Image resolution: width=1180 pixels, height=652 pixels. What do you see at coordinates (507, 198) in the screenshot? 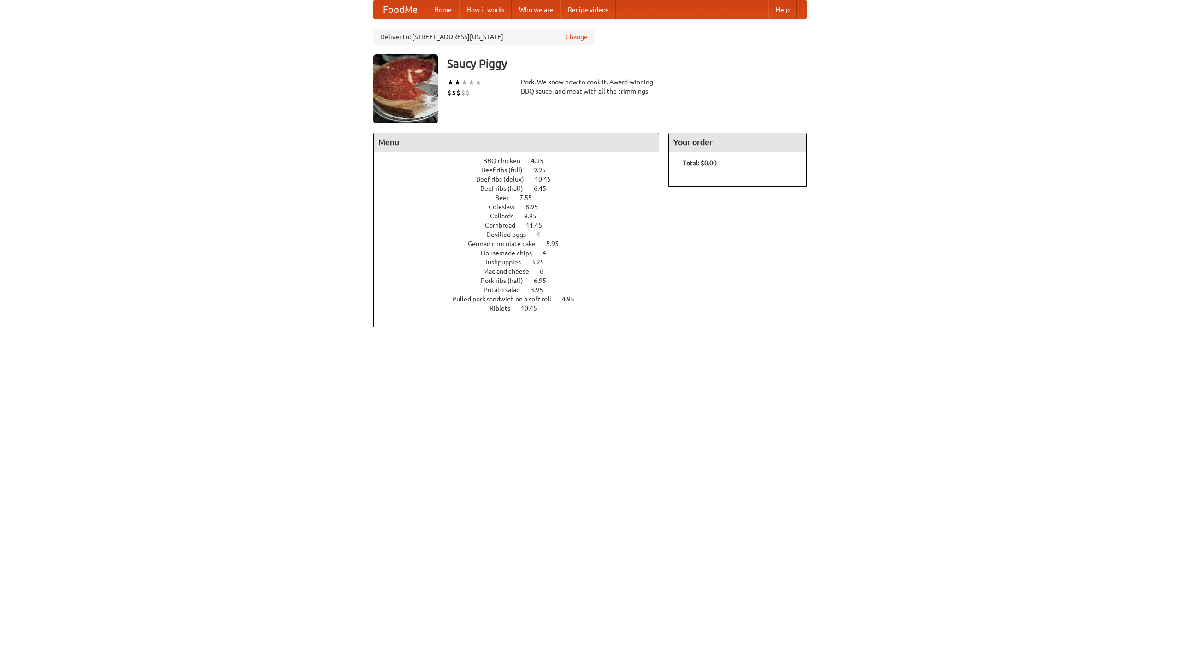
I see `span: Beer` at bounding box center [507, 198].